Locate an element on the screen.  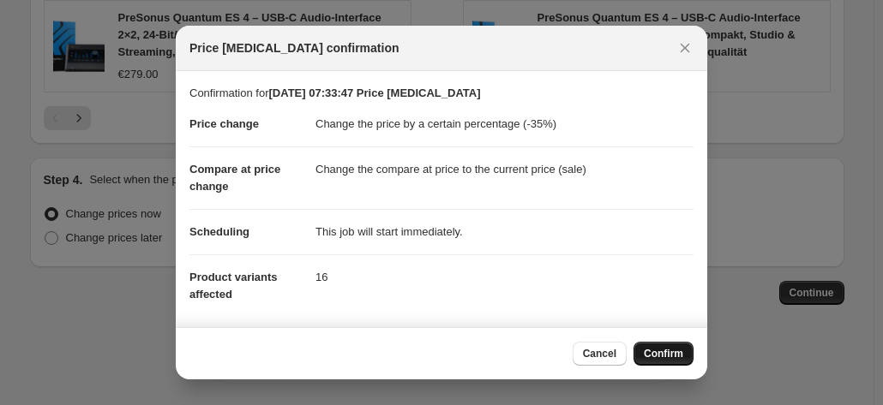
span: Scheduling is located at coordinates (219, 231).